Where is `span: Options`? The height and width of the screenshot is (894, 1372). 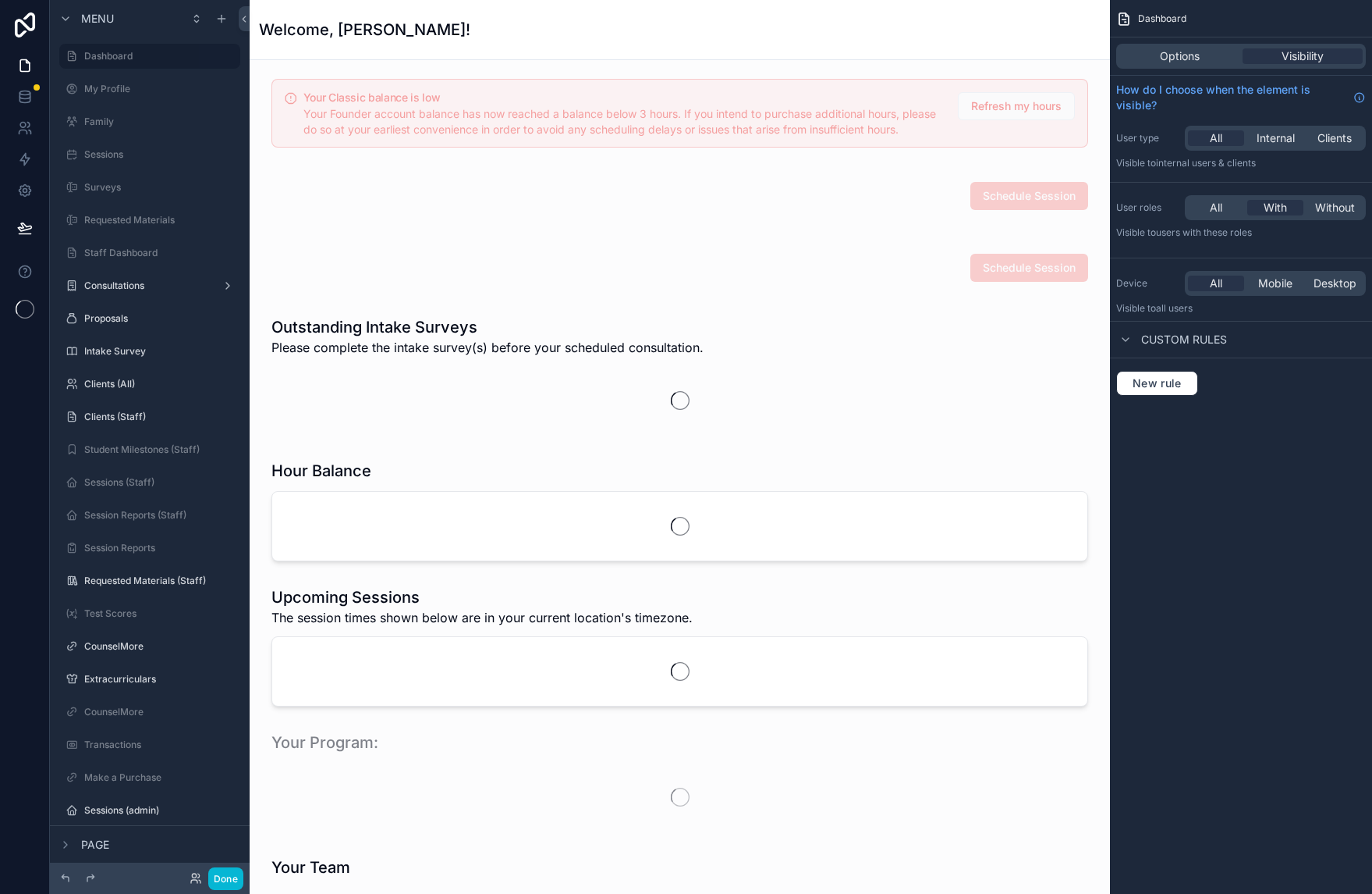
span: Options is located at coordinates (1179, 56).